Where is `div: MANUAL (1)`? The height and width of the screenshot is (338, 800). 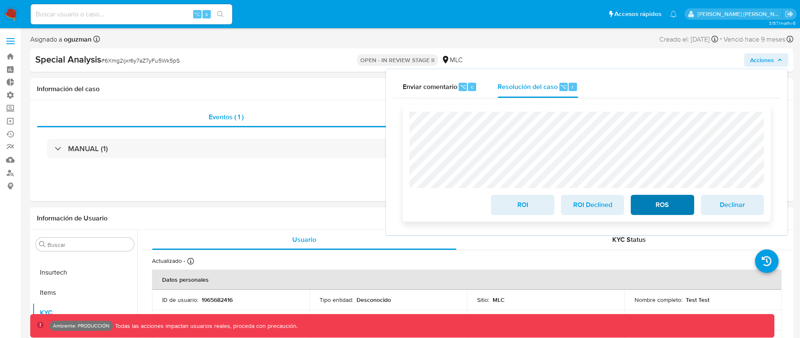 div: MANUAL (1) is located at coordinates (412, 149).